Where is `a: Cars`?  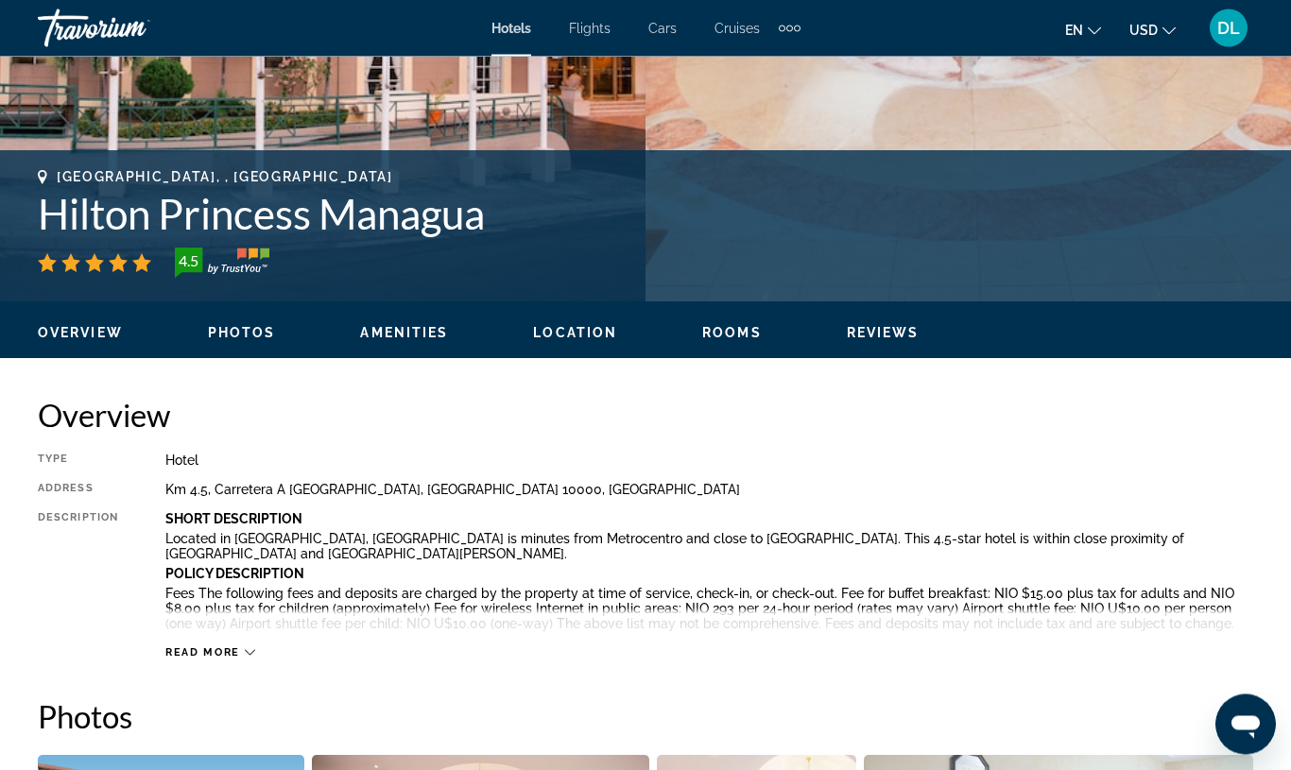 a: Cars is located at coordinates (663, 28).